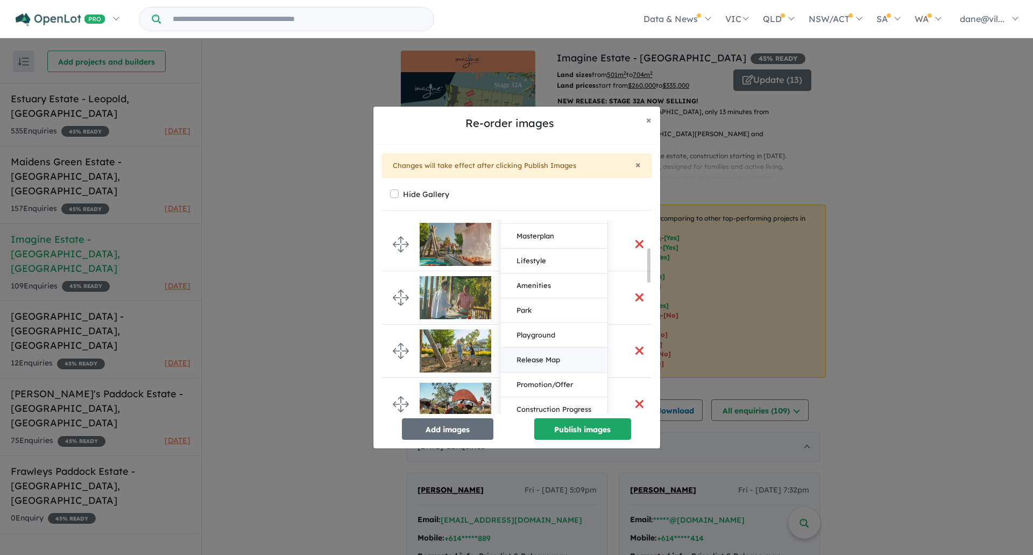  I want to click on div: Changes will take effect after clicking Publish Images, so click(516, 166).